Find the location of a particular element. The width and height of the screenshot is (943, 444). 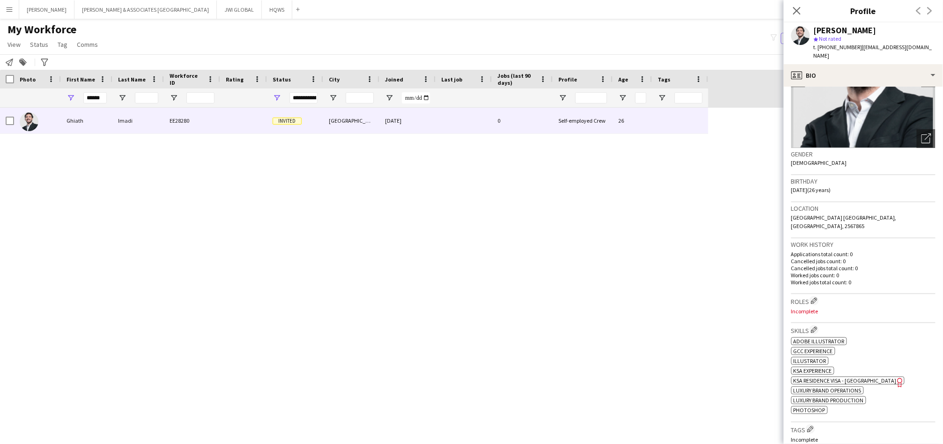

h3: Roles is located at coordinates (864, 301).